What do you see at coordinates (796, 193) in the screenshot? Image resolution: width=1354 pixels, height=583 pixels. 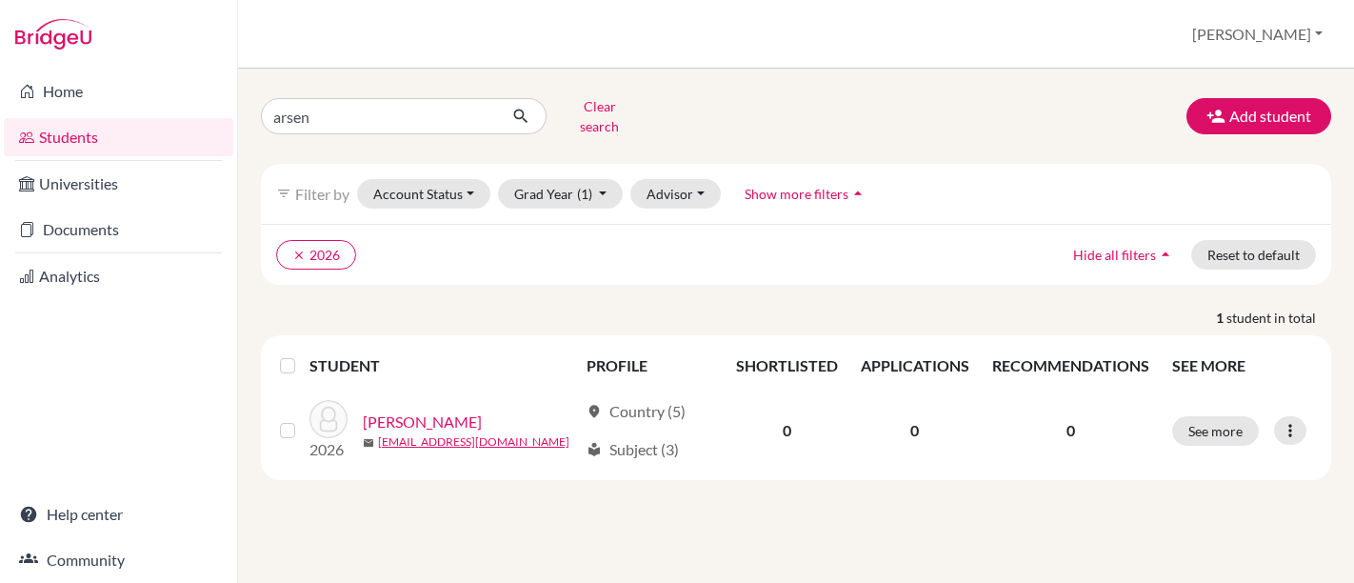 I see `span: Show more filters` at bounding box center [796, 193].